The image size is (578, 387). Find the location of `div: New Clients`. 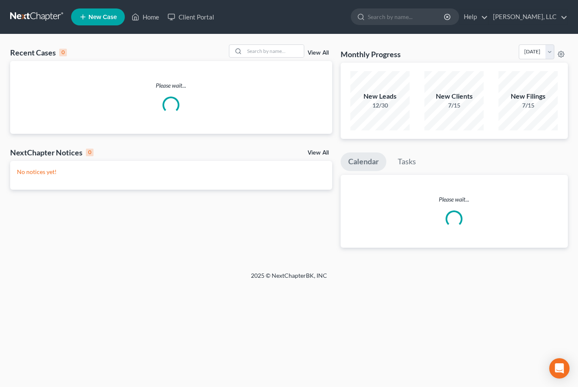

div: New Clients is located at coordinates (454, 96).